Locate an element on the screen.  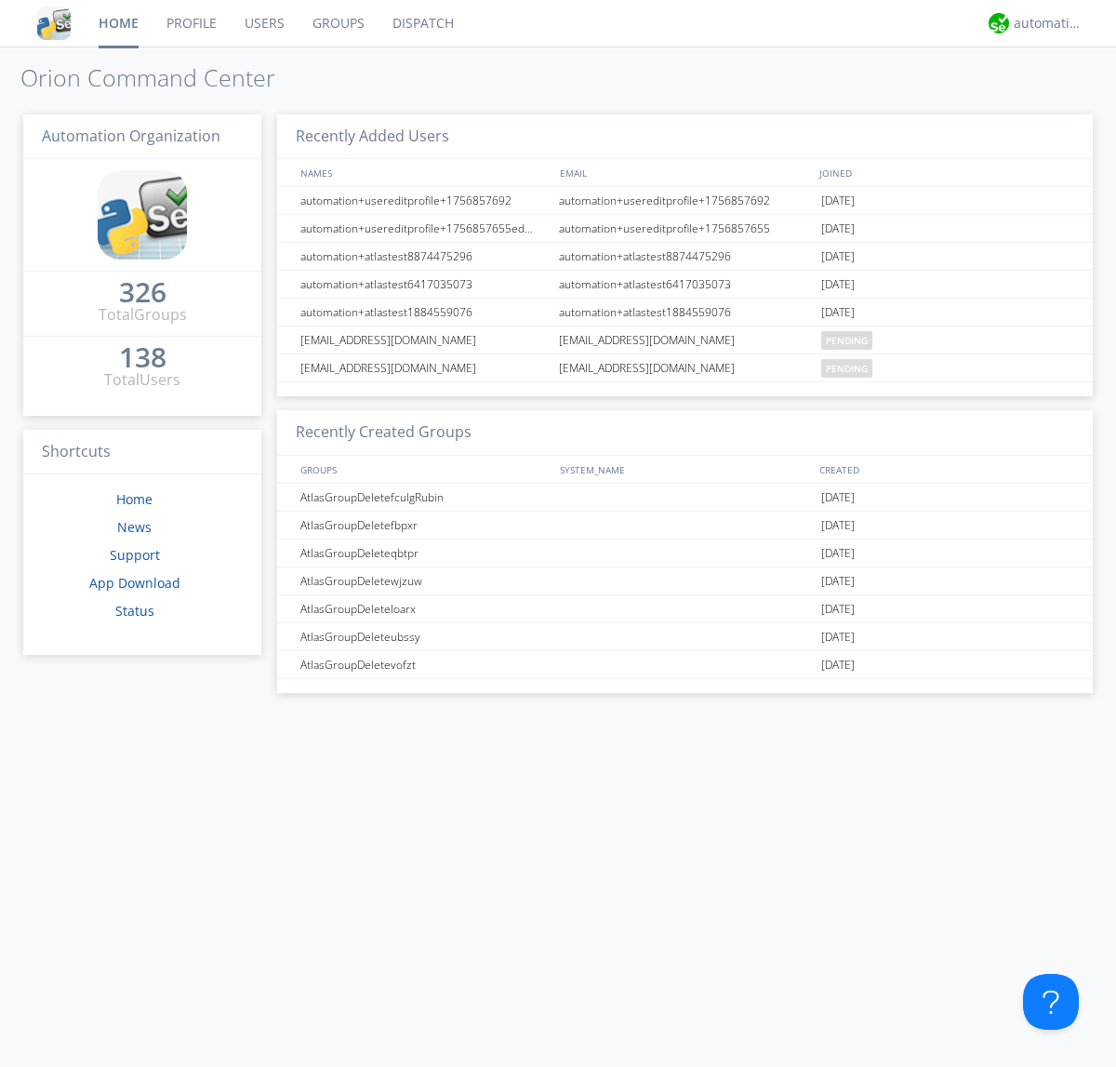
div: JOINED is located at coordinates (945, 172).